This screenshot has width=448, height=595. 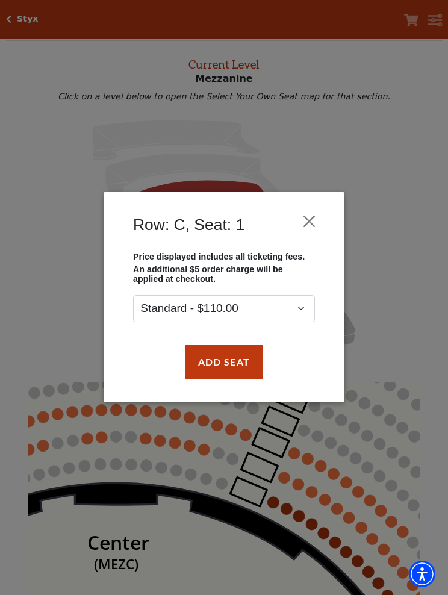 I want to click on p: An additional $5 order charge will be applied at checkout., so click(x=224, y=274).